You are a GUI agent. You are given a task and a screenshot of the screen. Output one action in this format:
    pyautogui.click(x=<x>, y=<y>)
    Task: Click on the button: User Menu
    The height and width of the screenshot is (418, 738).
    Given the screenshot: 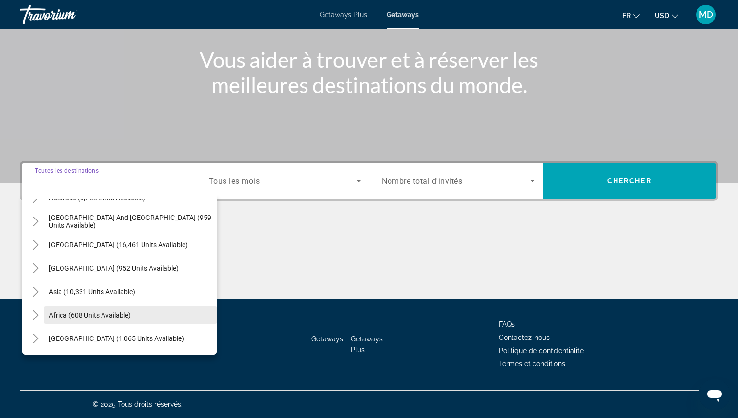 What is the action you would take?
    pyautogui.click(x=706, y=15)
    